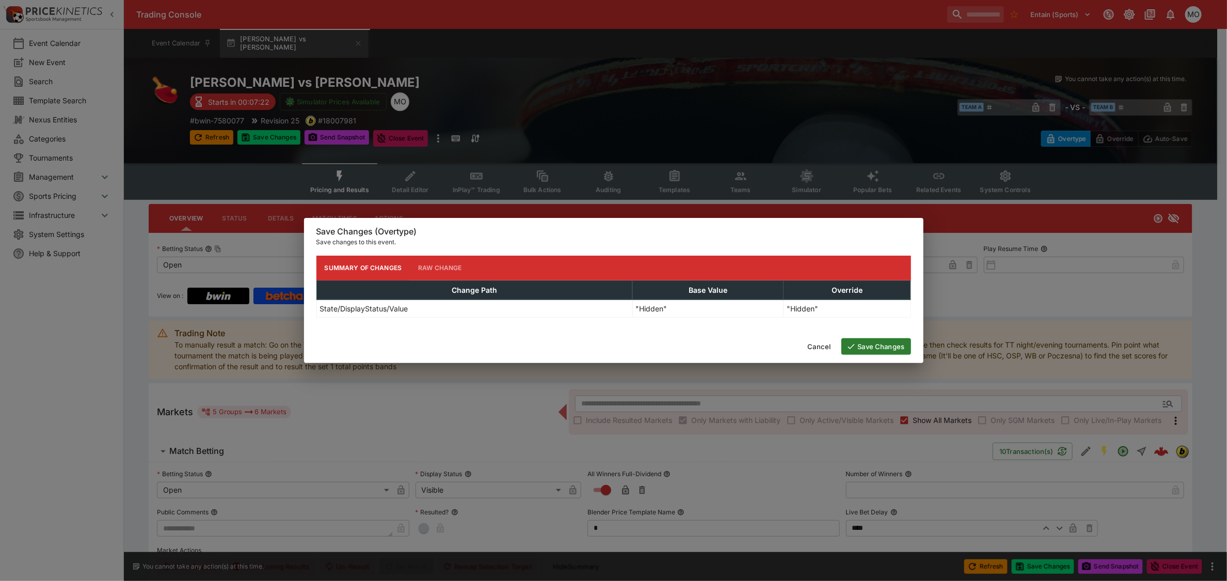  What do you see at coordinates (440, 268) in the screenshot?
I see `button: Raw Change` at bounding box center [440, 268].